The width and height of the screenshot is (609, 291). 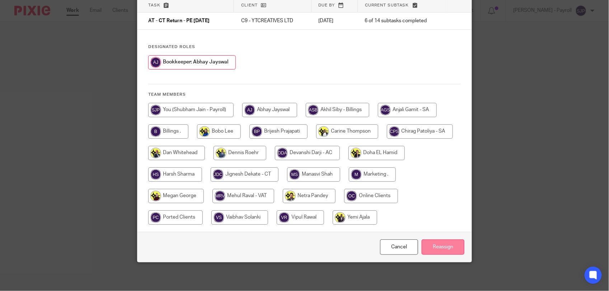 I want to click on h4: Designated Roles, so click(x=304, y=47).